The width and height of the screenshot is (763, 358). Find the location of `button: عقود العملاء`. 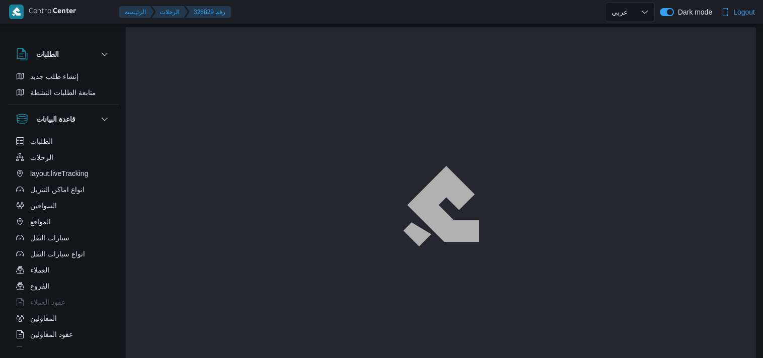

button: عقود العملاء is located at coordinates (63, 302).